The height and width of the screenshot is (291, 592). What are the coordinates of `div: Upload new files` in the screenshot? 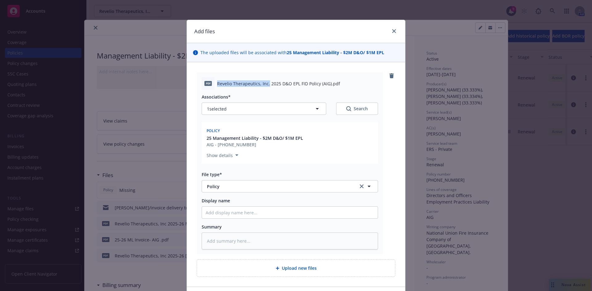 It's located at (296, 268).